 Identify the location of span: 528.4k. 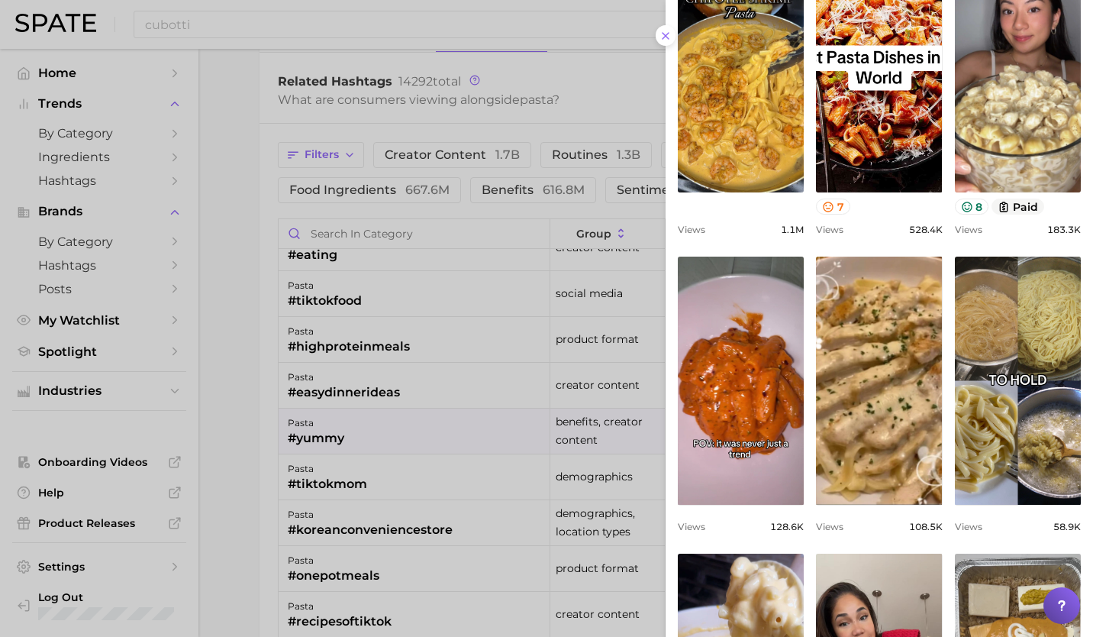
(926, 229).